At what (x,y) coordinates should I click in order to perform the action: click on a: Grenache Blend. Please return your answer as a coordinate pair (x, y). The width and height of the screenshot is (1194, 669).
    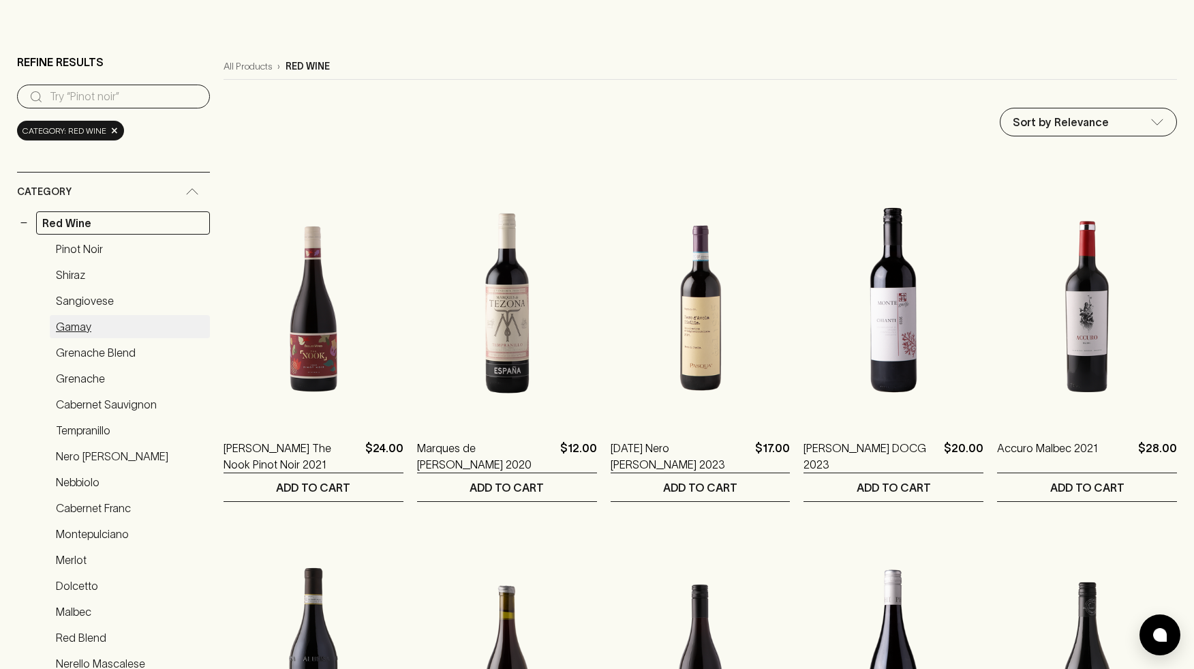
    Looking at the image, I should click on (130, 352).